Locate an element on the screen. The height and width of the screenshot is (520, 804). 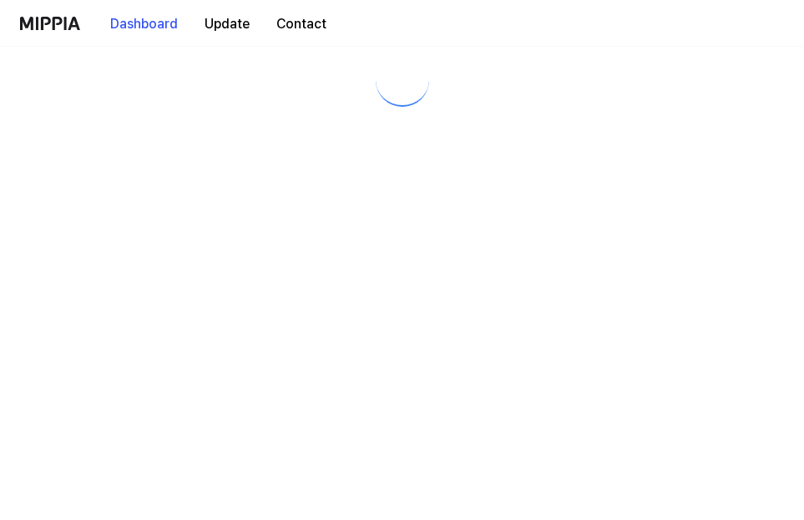
a: Dashboard is located at coordinates (144, 24).